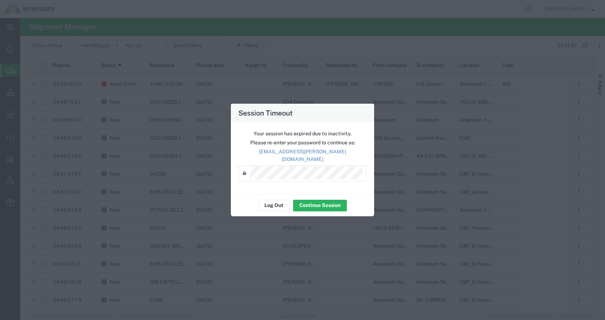 This screenshot has height=320, width=605. Describe the element at coordinates (274, 206) in the screenshot. I see `button: Log Out` at that location.